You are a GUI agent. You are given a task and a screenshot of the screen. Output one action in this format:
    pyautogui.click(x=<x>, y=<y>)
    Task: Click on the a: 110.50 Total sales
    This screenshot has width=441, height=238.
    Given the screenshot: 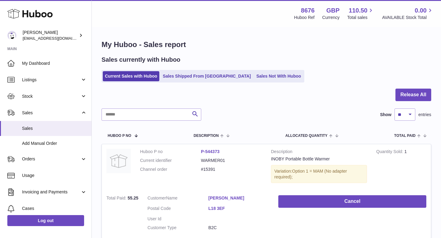 What is the action you would take?
    pyautogui.click(x=360, y=13)
    